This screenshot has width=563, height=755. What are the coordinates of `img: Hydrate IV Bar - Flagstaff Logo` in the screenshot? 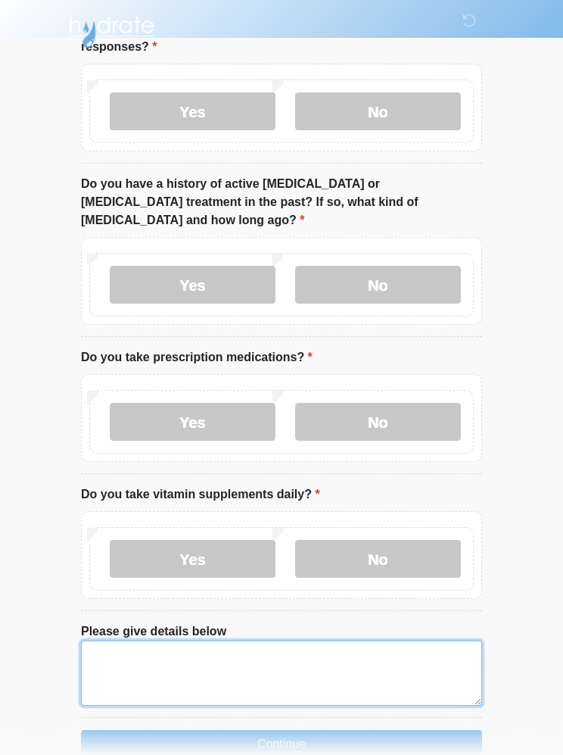 It's located at (111, 30).